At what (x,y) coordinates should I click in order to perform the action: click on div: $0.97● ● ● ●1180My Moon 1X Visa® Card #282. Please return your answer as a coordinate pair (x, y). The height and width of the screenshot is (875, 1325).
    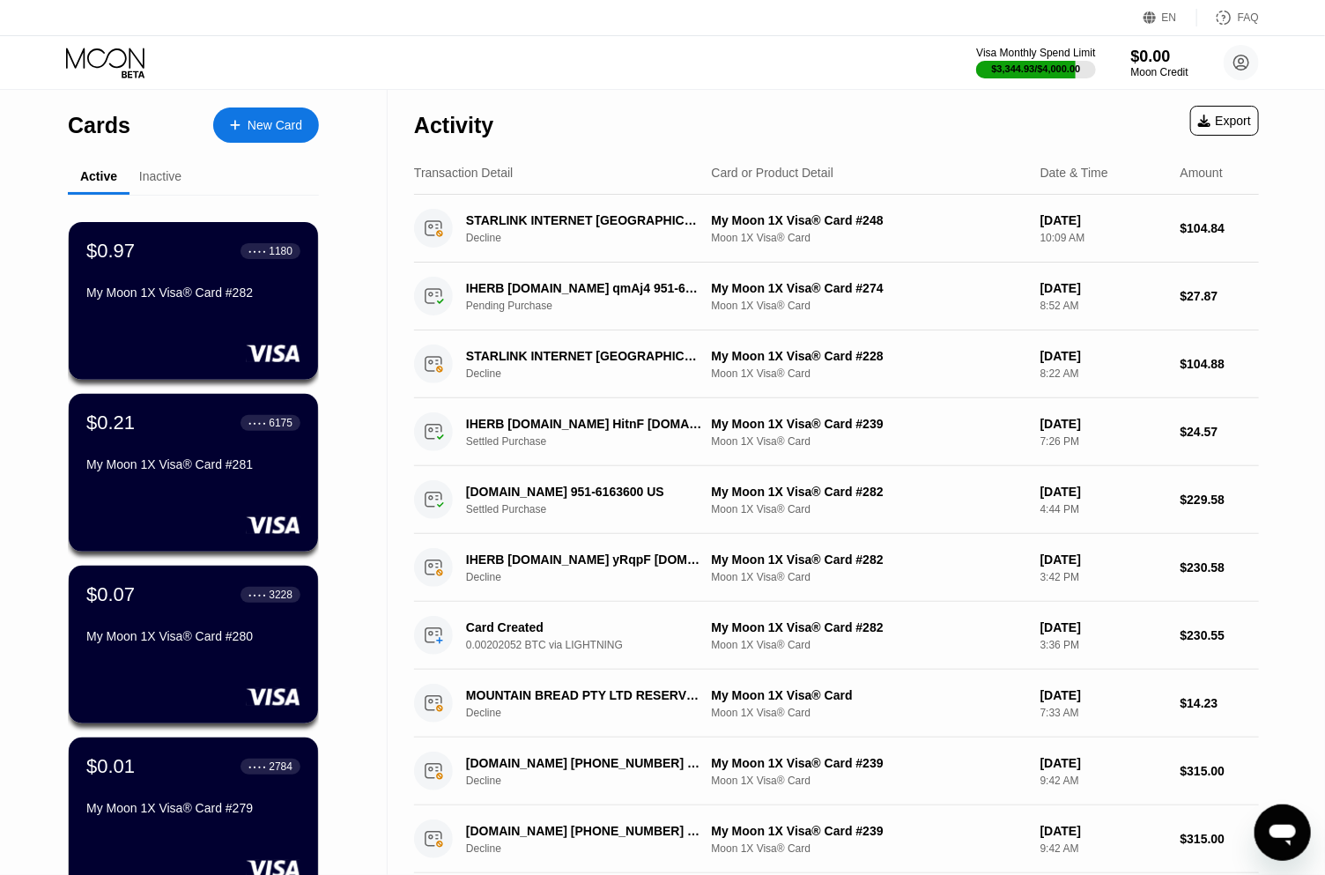
    Looking at the image, I should click on (193, 300).